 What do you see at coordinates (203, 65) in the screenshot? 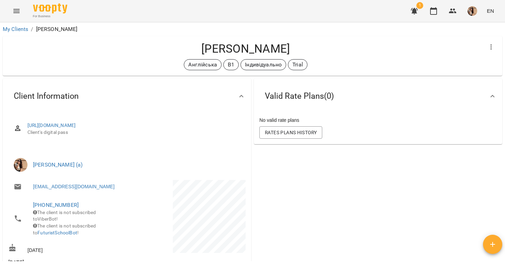
I see `div: Англійська` at bounding box center [203, 65].